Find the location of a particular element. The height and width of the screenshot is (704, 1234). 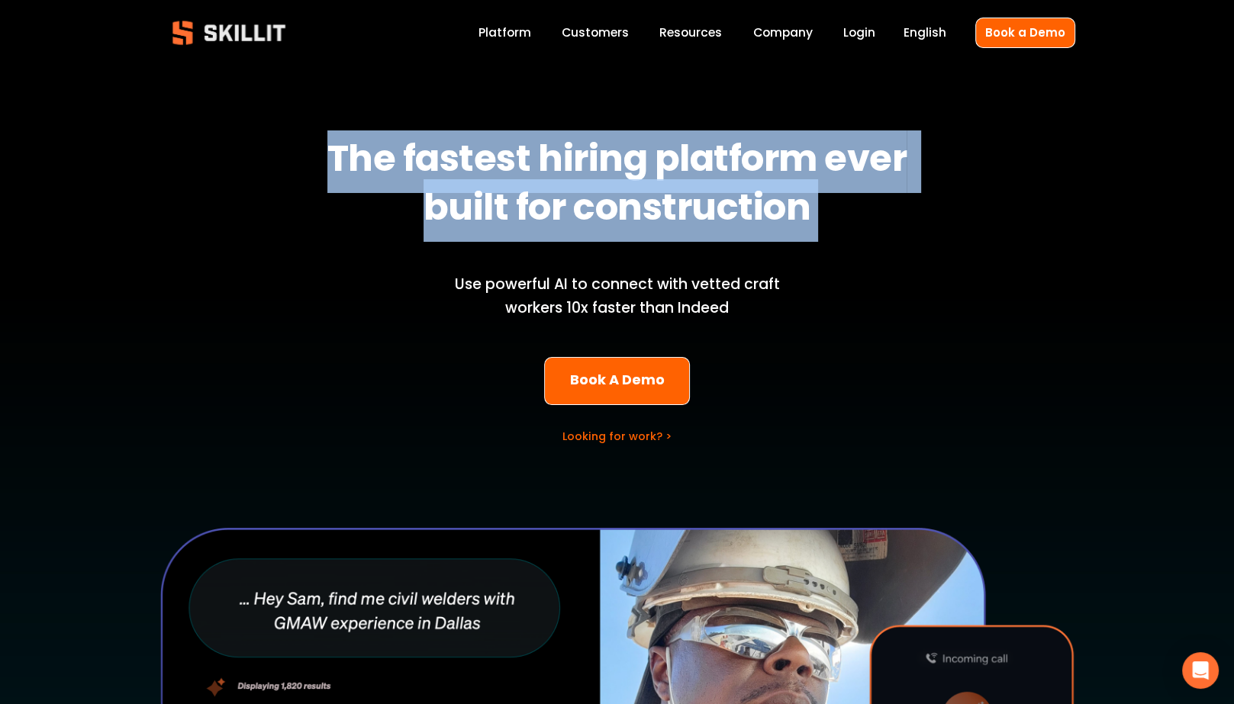

span: Resources is located at coordinates (690, 32).